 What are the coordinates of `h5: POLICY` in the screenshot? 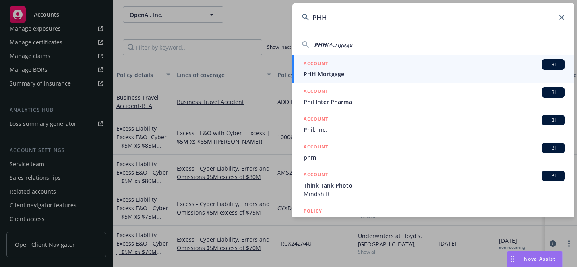 It's located at (313, 211).